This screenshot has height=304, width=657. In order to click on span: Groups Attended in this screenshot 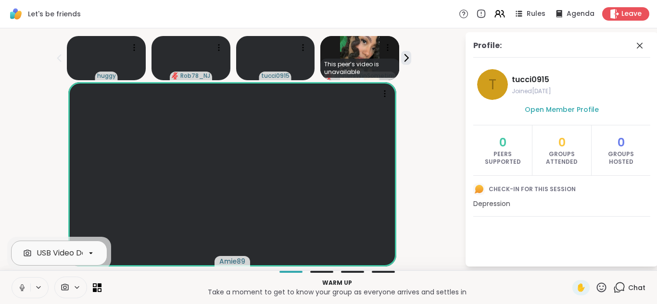, I will do `click(561, 158)`.